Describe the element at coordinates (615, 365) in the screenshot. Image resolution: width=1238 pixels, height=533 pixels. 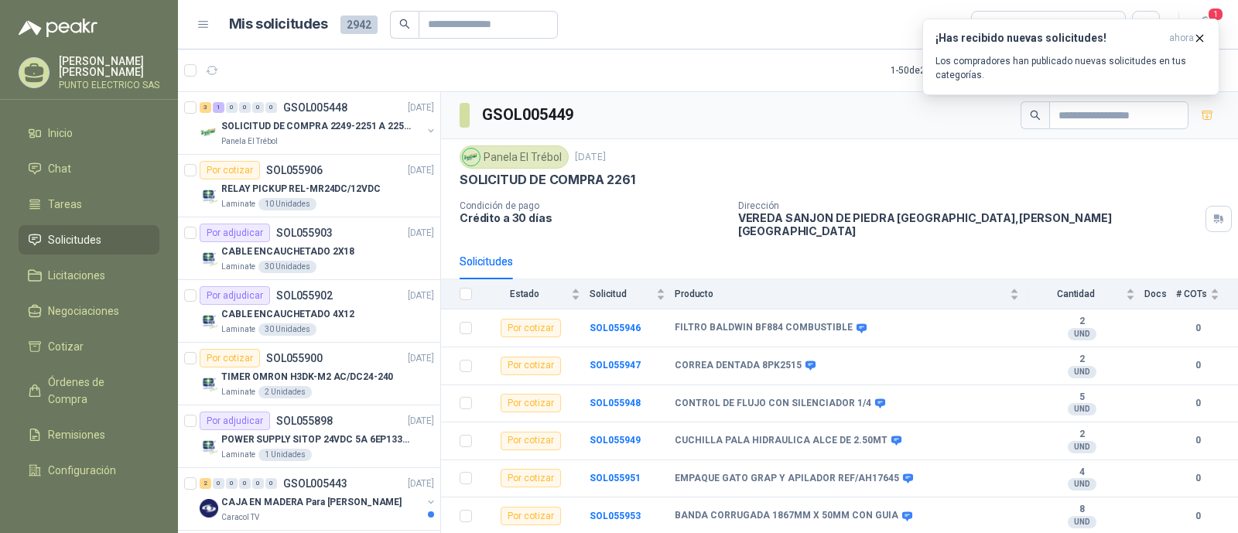
I see `b: SOL055947` at that location.